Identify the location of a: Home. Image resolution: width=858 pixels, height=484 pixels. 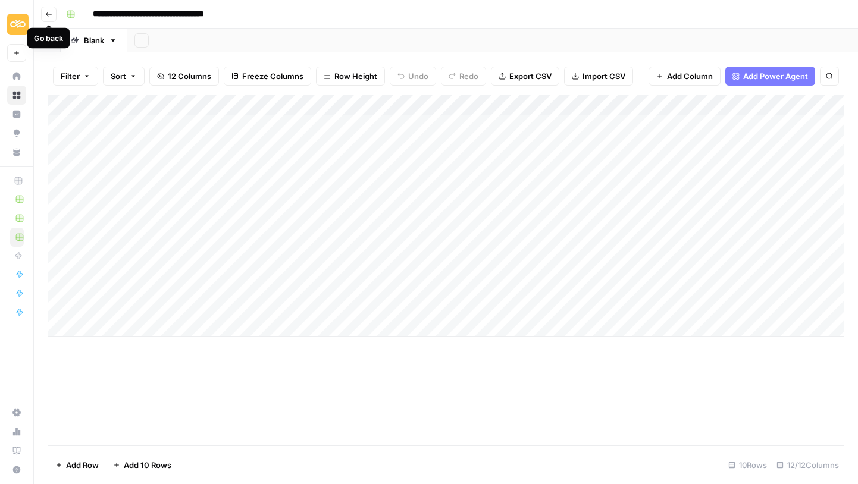
(17, 76).